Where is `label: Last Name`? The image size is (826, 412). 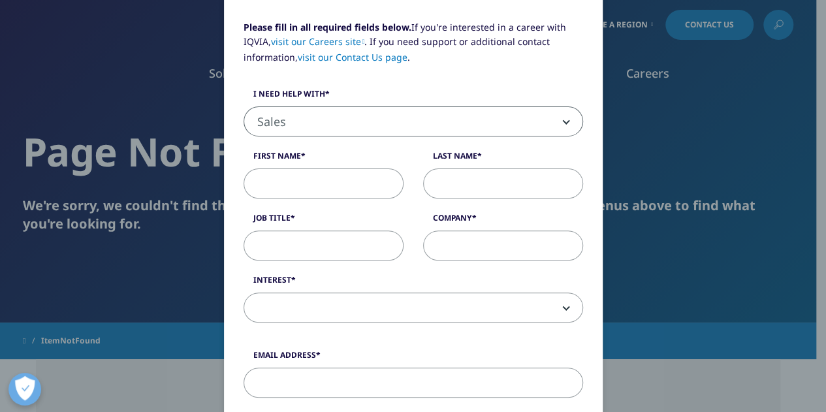 label: Last Name is located at coordinates (503, 159).